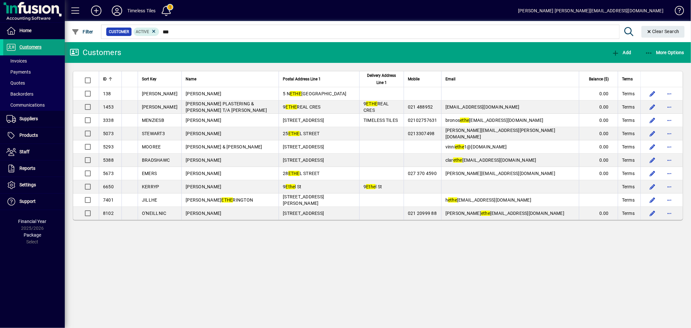 The width and height of the screenshot is (691, 328). Describe the element at coordinates (599, 79) in the screenshot. I see `span: Balance ($)` at that location.